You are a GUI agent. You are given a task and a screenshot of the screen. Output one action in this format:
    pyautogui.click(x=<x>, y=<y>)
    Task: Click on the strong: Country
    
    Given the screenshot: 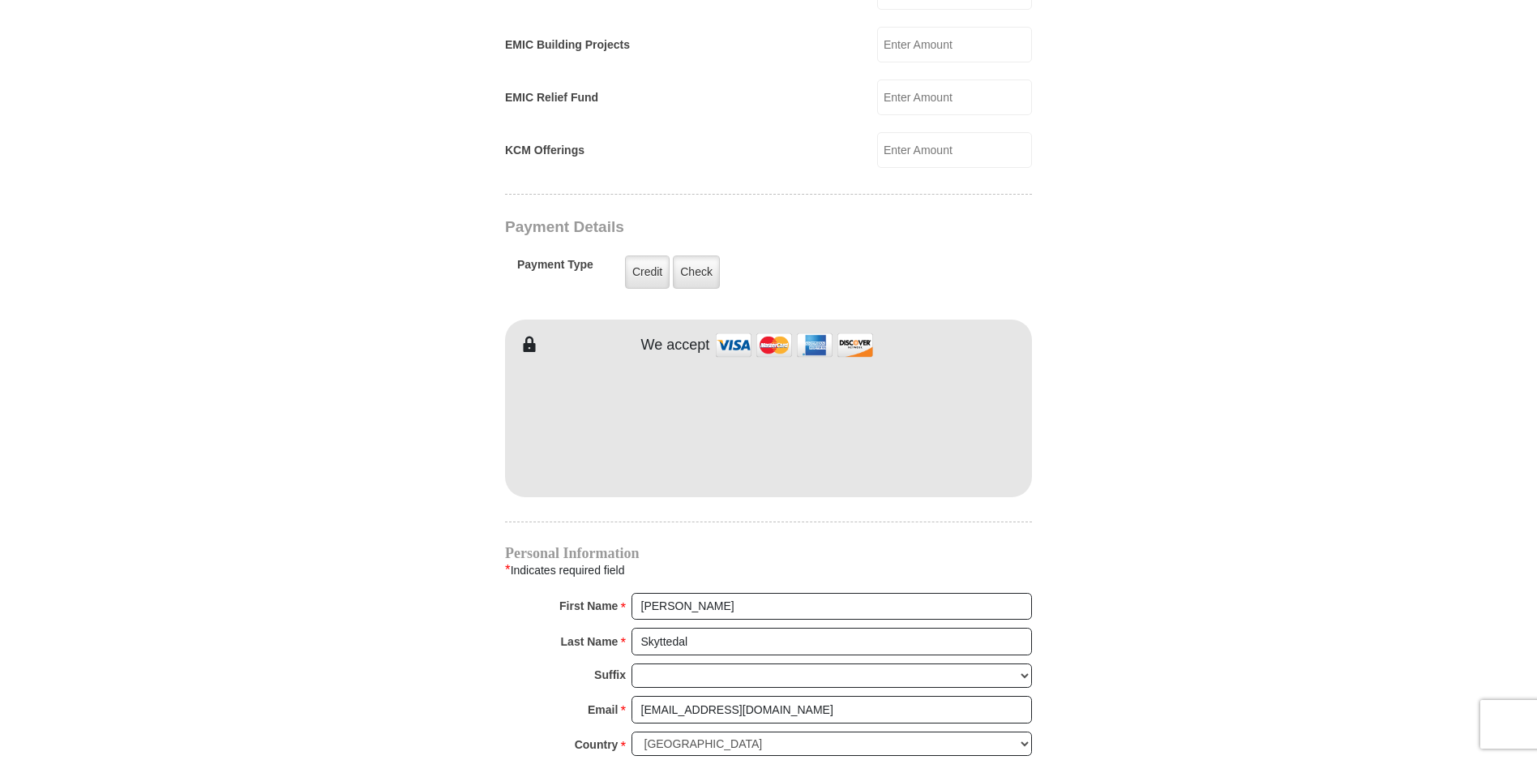 What is the action you would take?
    pyautogui.click(x=597, y=744)
    